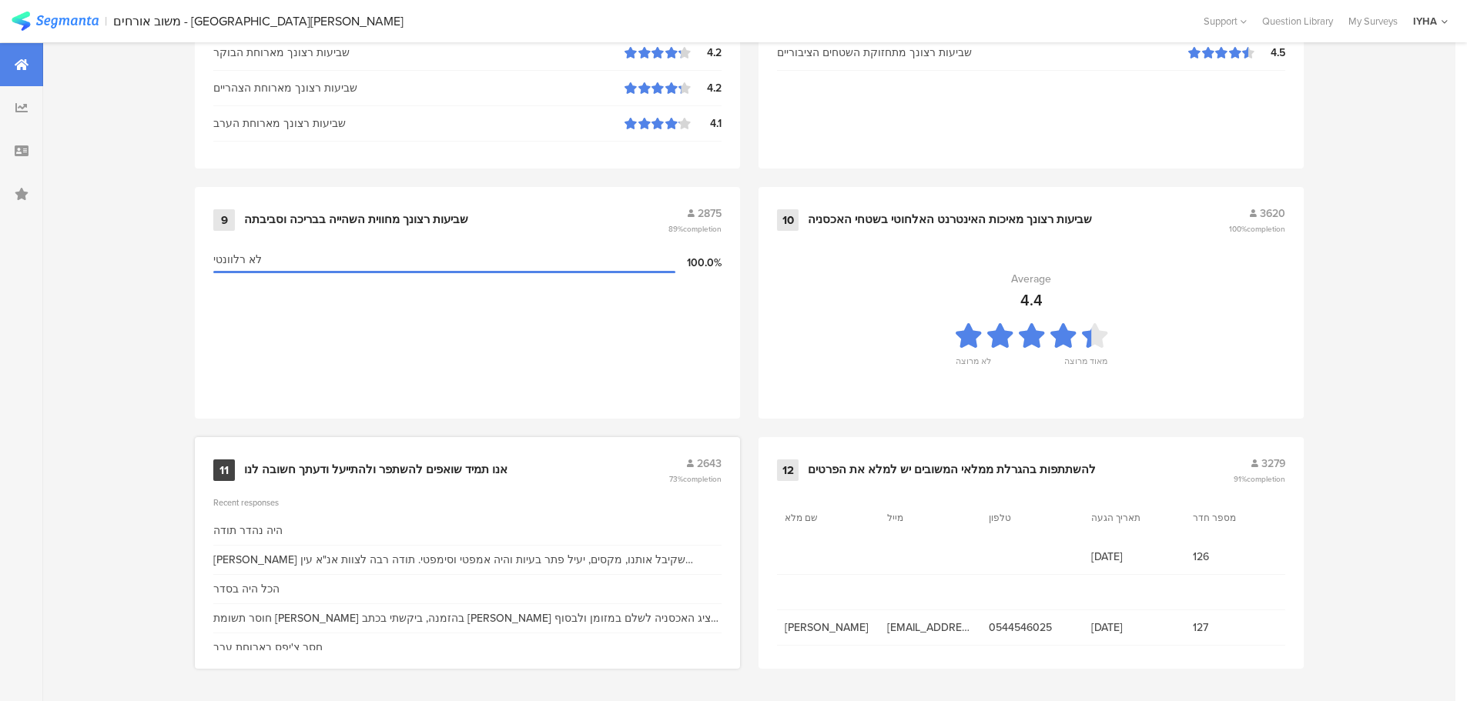 The width and height of the screenshot is (1467, 701). What do you see at coordinates (788, 470) in the screenshot?
I see `div: 12` at bounding box center [788, 470].